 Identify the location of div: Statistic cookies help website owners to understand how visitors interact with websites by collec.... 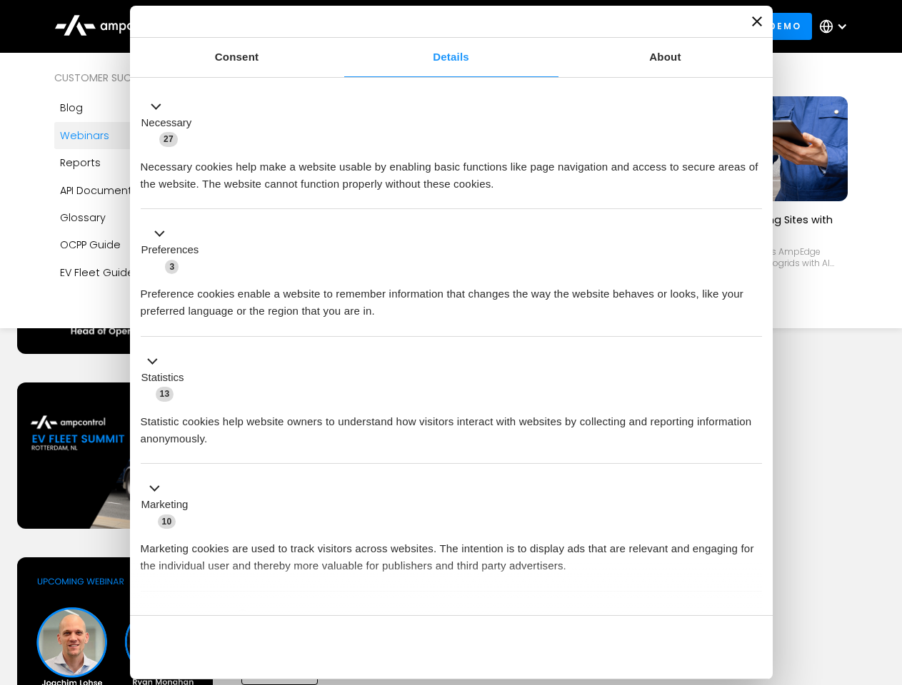
(451, 425).